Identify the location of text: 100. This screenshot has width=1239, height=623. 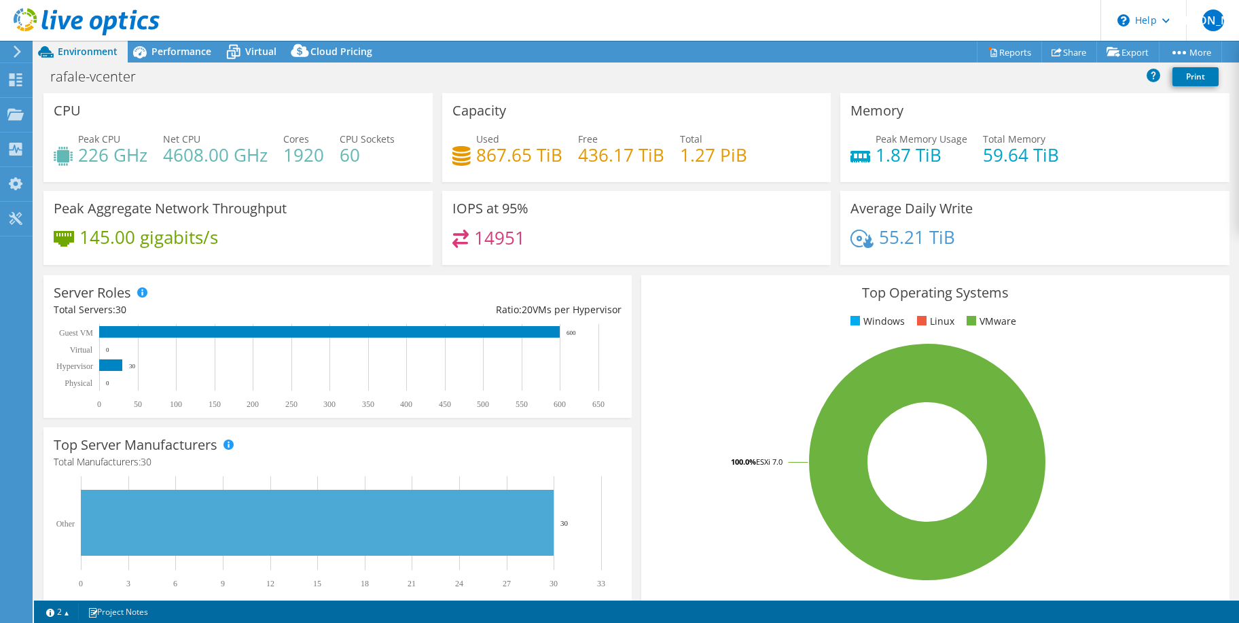
(176, 404).